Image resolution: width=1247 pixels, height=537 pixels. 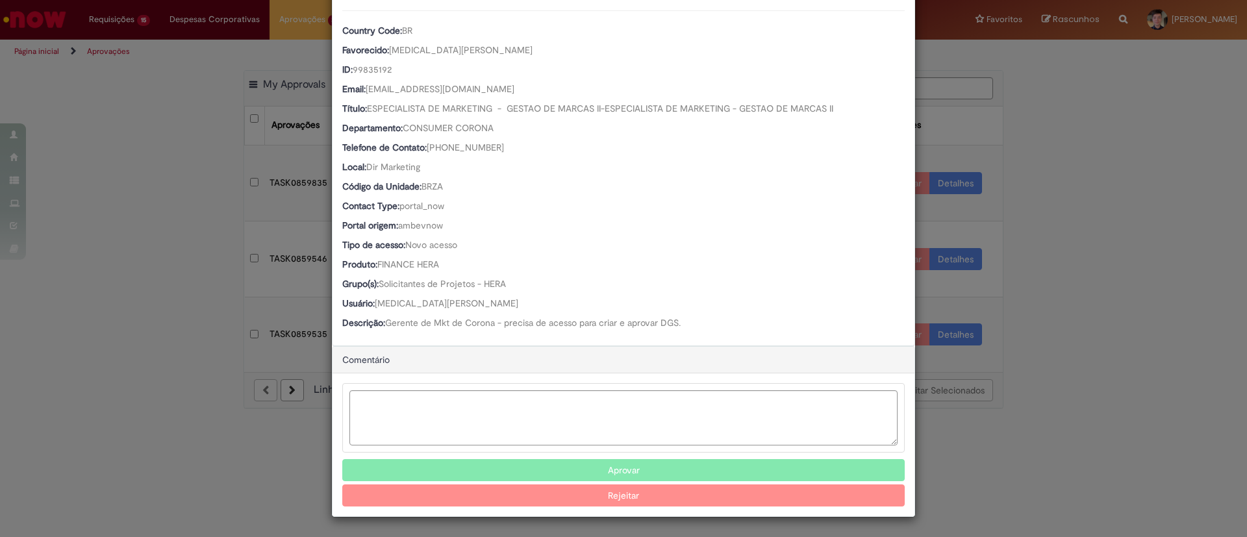 I want to click on b: Telefone de Contato:, so click(x=384, y=147).